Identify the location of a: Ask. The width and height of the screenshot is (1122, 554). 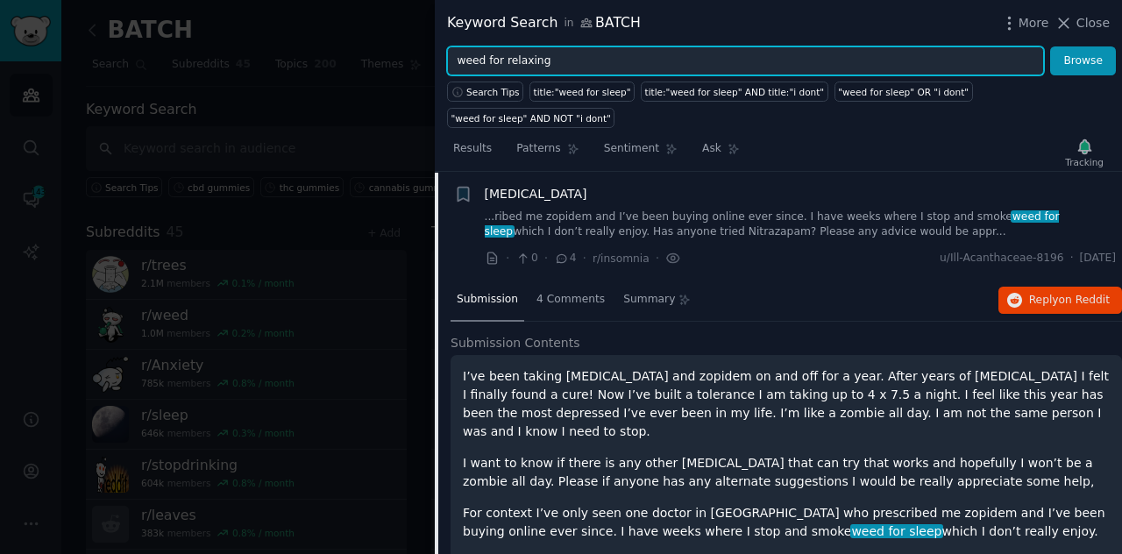
(720, 153).